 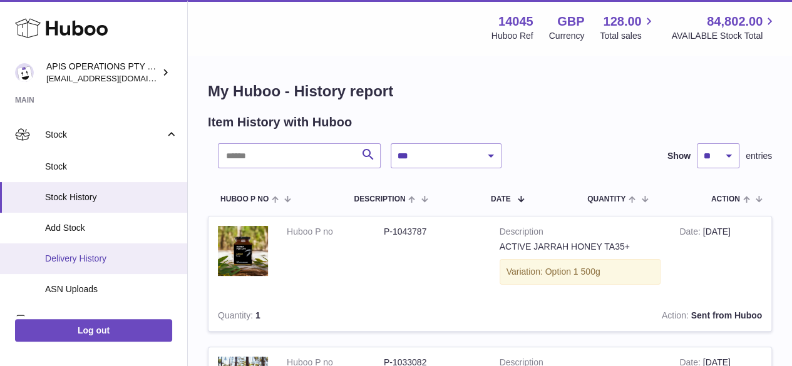 What do you see at coordinates (690, 233) in the screenshot?
I see `strong: Date` at bounding box center [690, 233].